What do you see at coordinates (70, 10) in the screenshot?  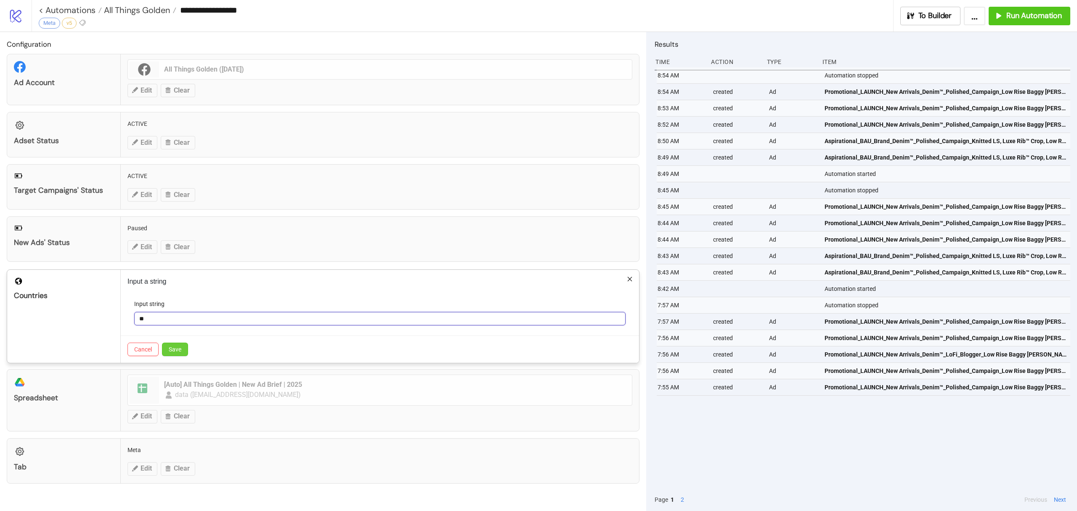 I see `a: < Automations` at bounding box center [70, 10].